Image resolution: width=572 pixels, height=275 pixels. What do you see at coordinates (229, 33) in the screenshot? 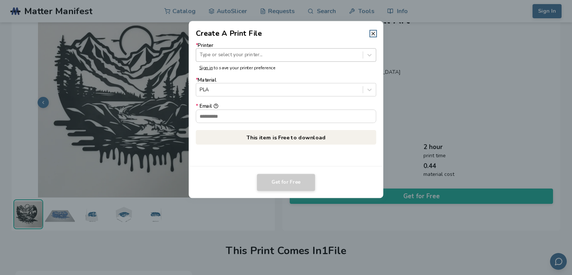
I see `h2: Create A Print File` at bounding box center [229, 33].